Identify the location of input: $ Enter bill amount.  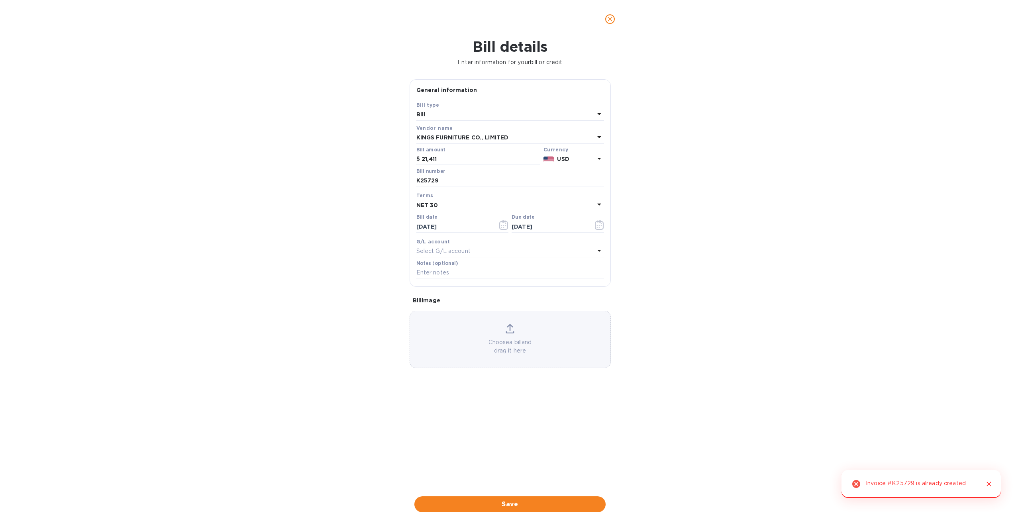
(481, 159).